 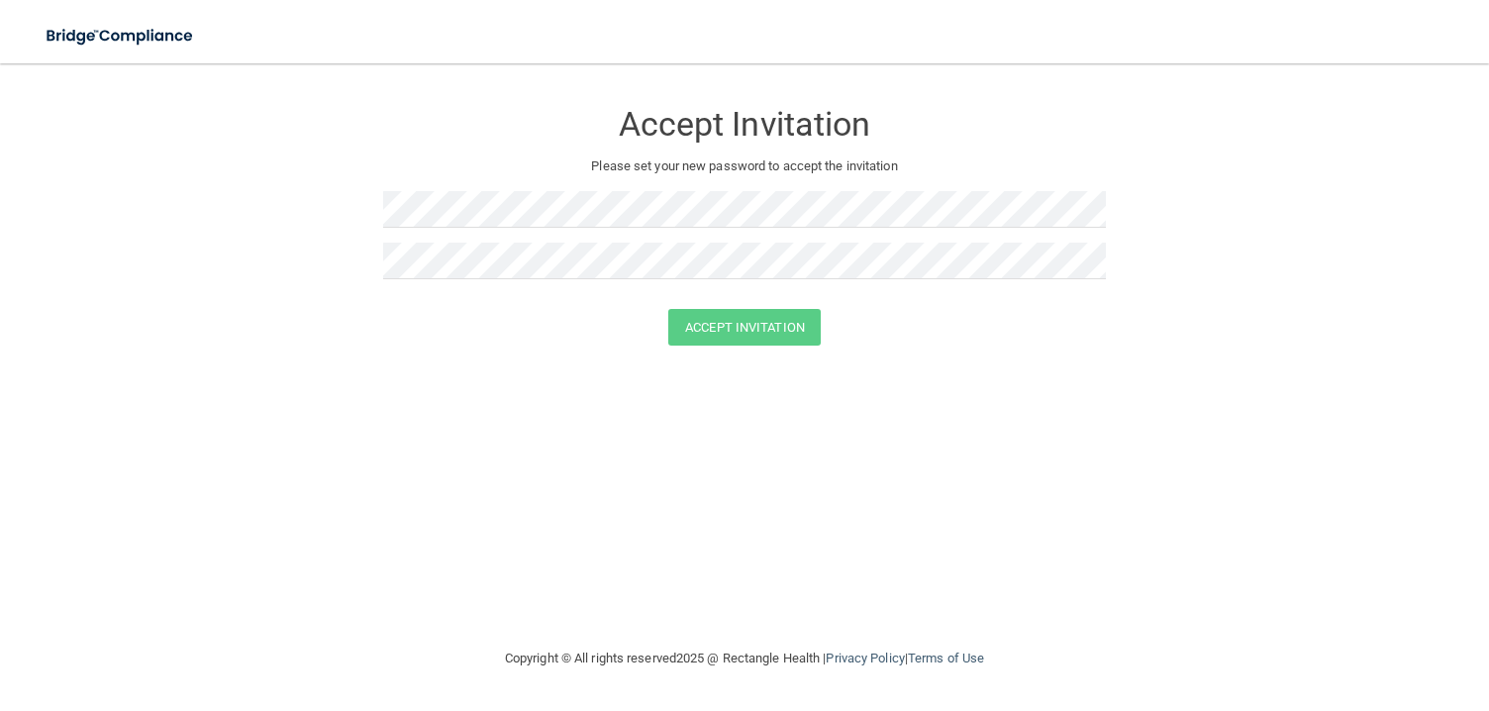 What do you see at coordinates (745, 166) in the screenshot?
I see `p: Please set your new password to accept the invitation` at bounding box center [745, 166].